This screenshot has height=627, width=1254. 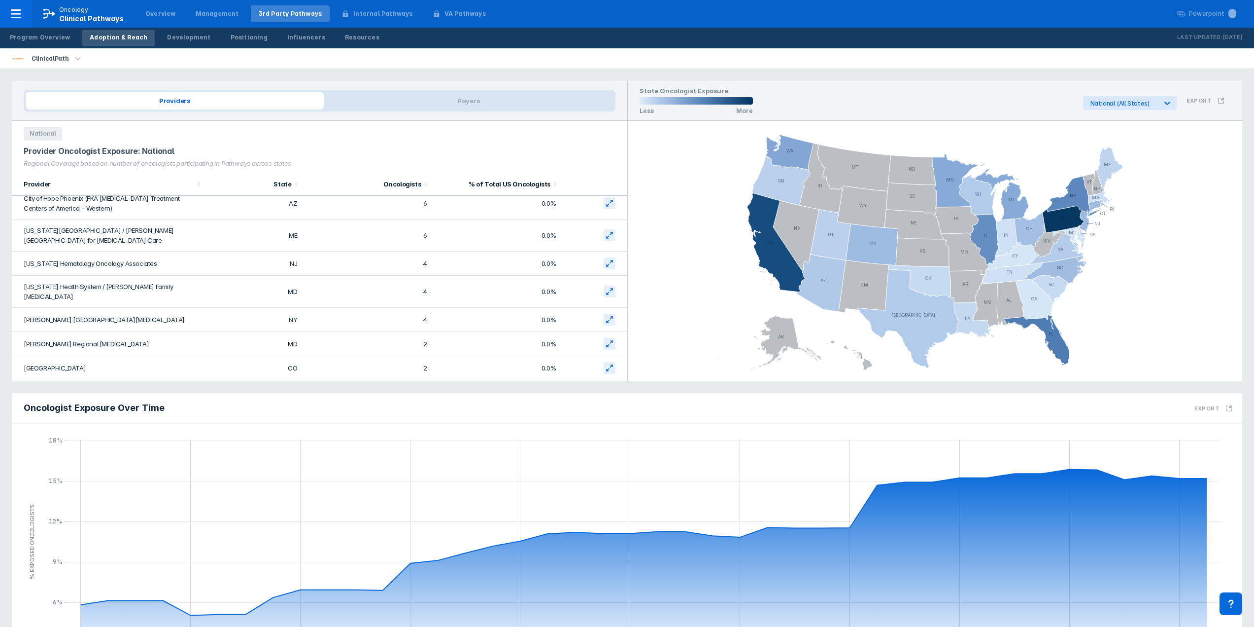 What do you see at coordinates (118, 37) in the screenshot?
I see `div: Adoption & Reach` at bounding box center [118, 37].